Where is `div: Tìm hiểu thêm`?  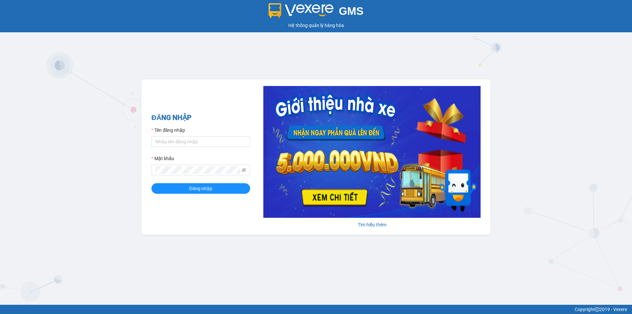 div: Tìm hiểu thêm is located at coordinates (372, 224).